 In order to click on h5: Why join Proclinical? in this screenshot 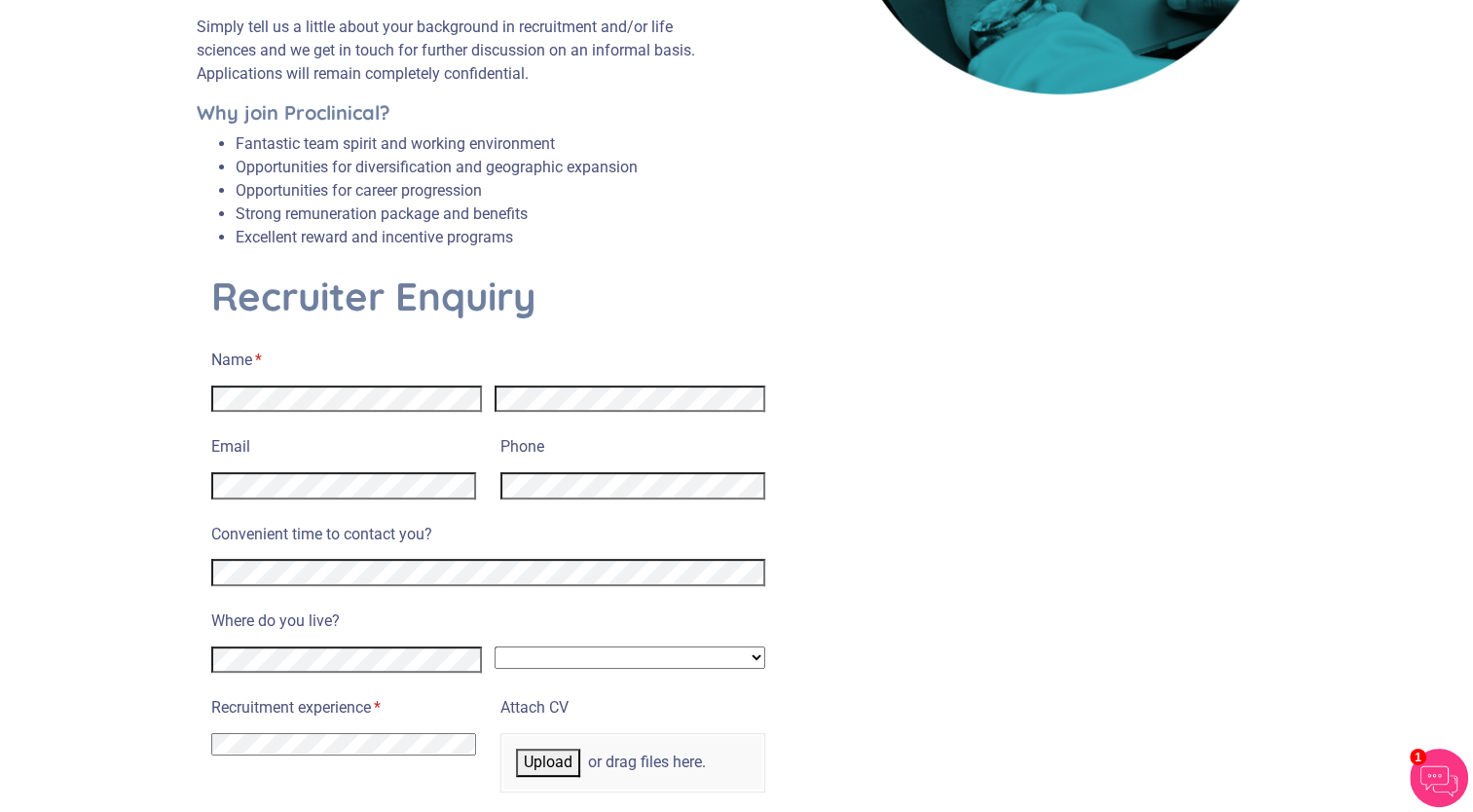, I will do `click(459, 113)`.